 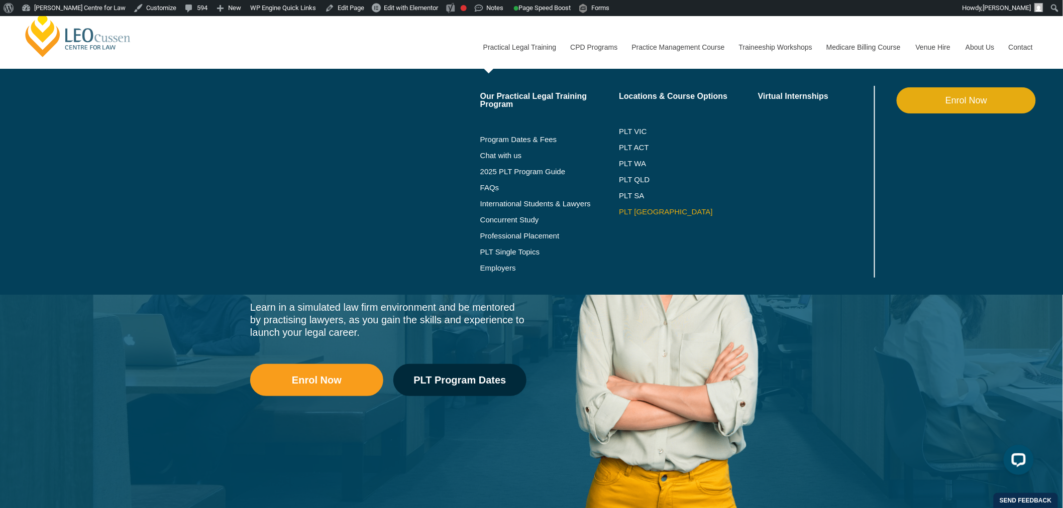 What do you see at coordinates (388, 320) in the screenshot?
I see `div: Learn in a simulated law firm environment and be mentored by practising lawyers, as you gain the ...` at bounding box center [388, 320].